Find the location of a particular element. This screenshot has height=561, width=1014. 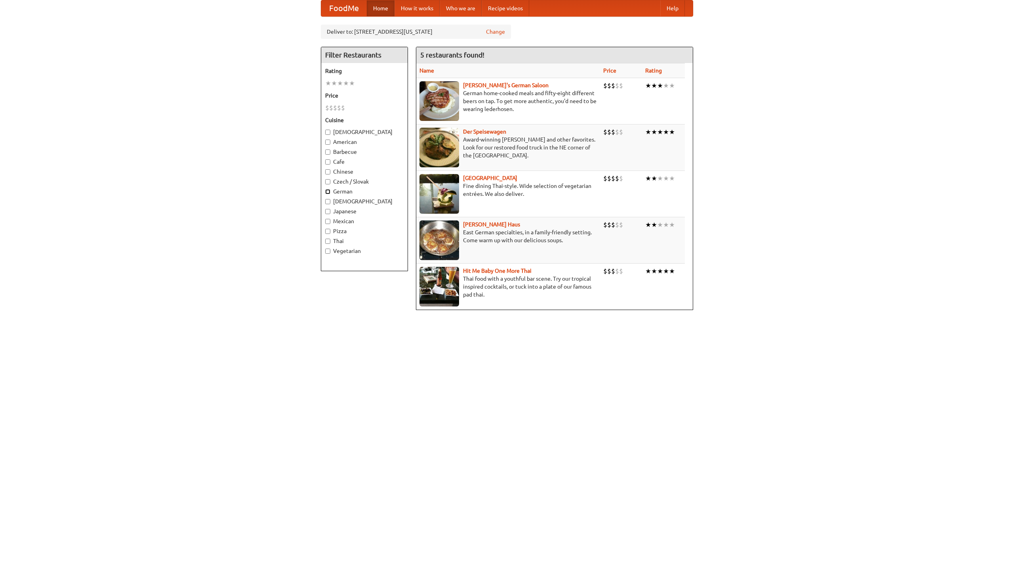

input: Barbecue is located at coordinates (328, 152).